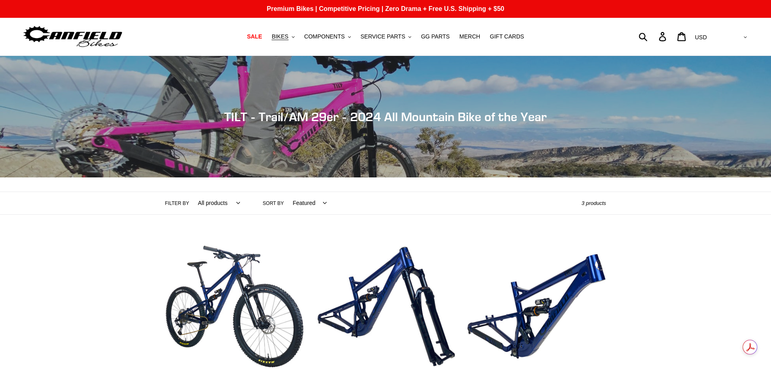 This screenshot has height=369, width=771. What do you see at coordinates (324, 36) in the screenshot?
I see `span: COMPONENTS` at bounding box center [324, 36].